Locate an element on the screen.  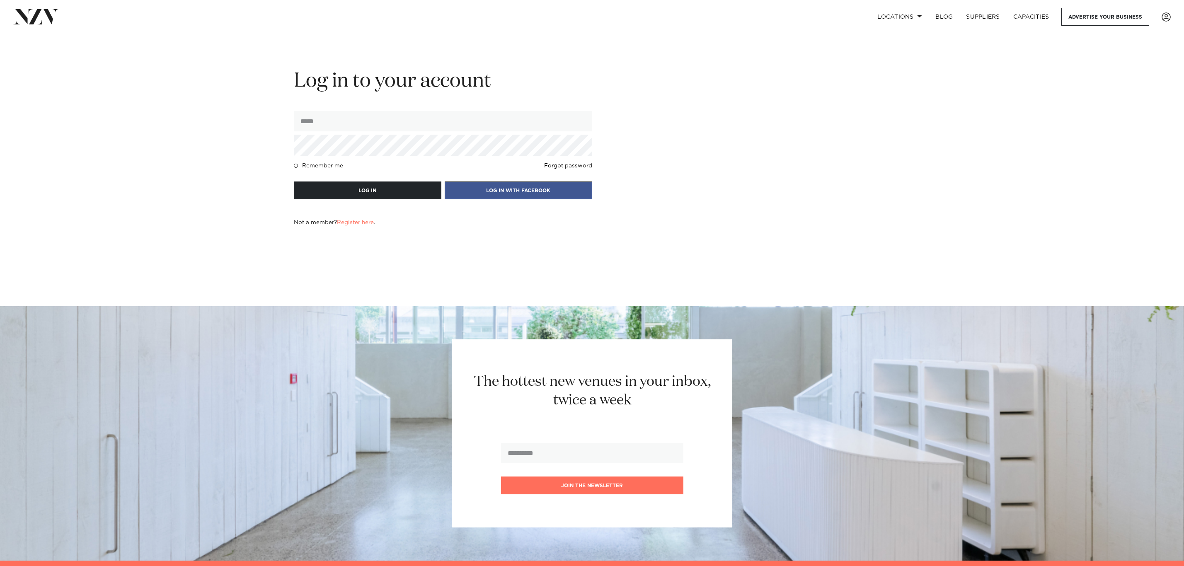
h2: Log in to your account is located at coordinates (443, 81).